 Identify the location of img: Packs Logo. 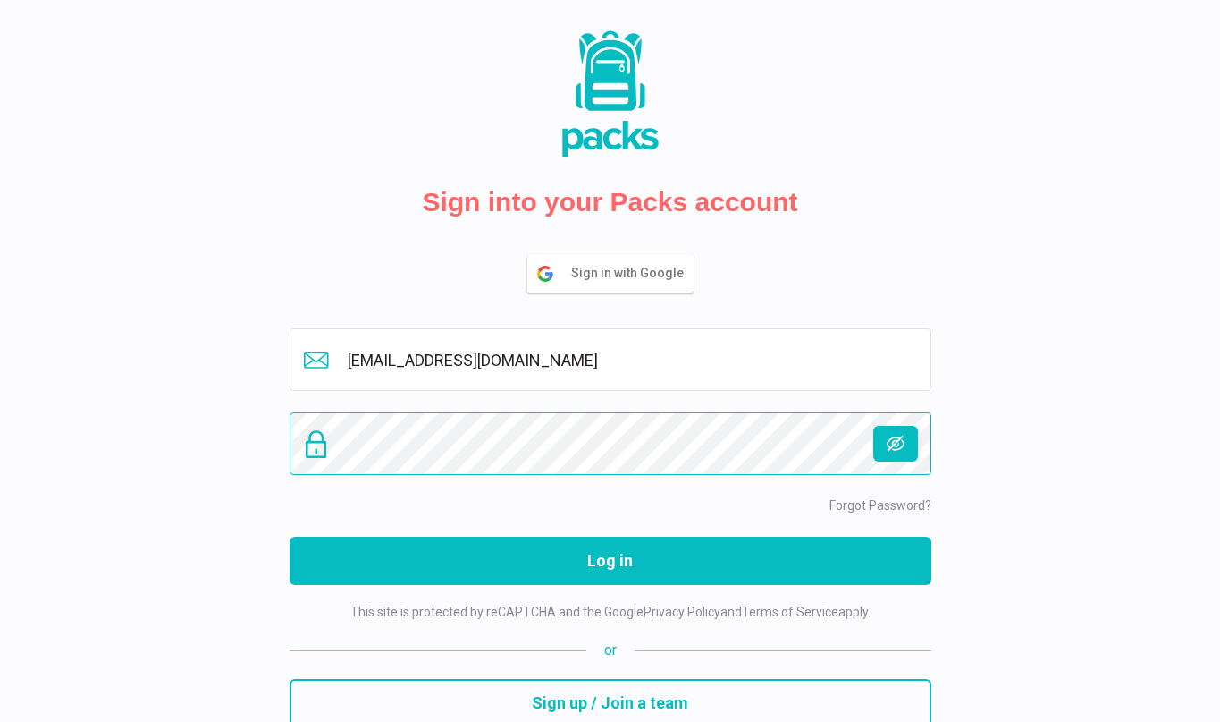
(611, 94).